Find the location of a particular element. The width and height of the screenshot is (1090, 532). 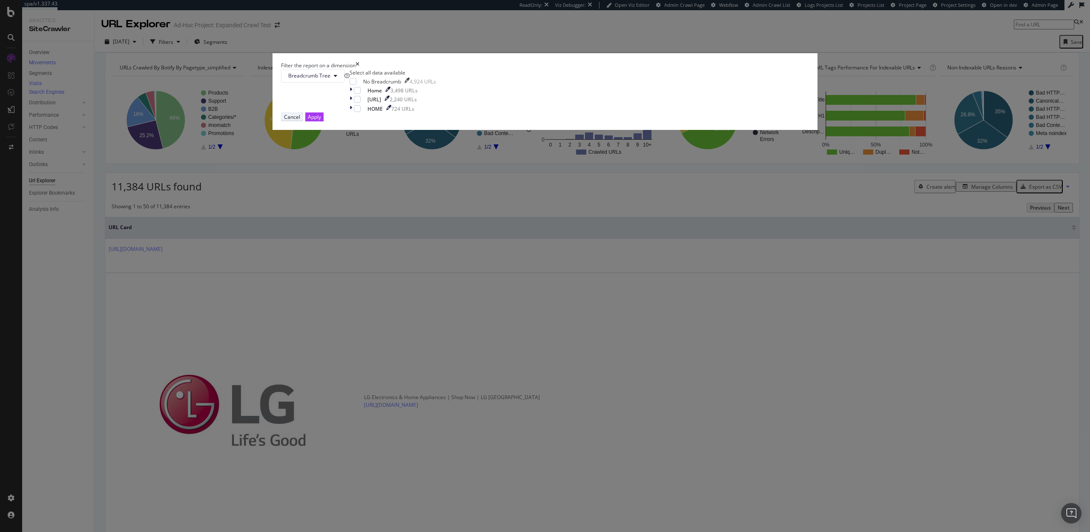

div: Home is located at coordinates (375, 90).